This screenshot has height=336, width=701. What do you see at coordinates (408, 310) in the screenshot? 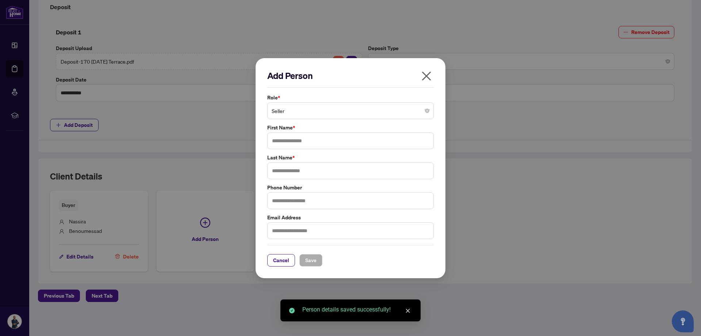
I see `a: Close` at bounding box center [408, 310].